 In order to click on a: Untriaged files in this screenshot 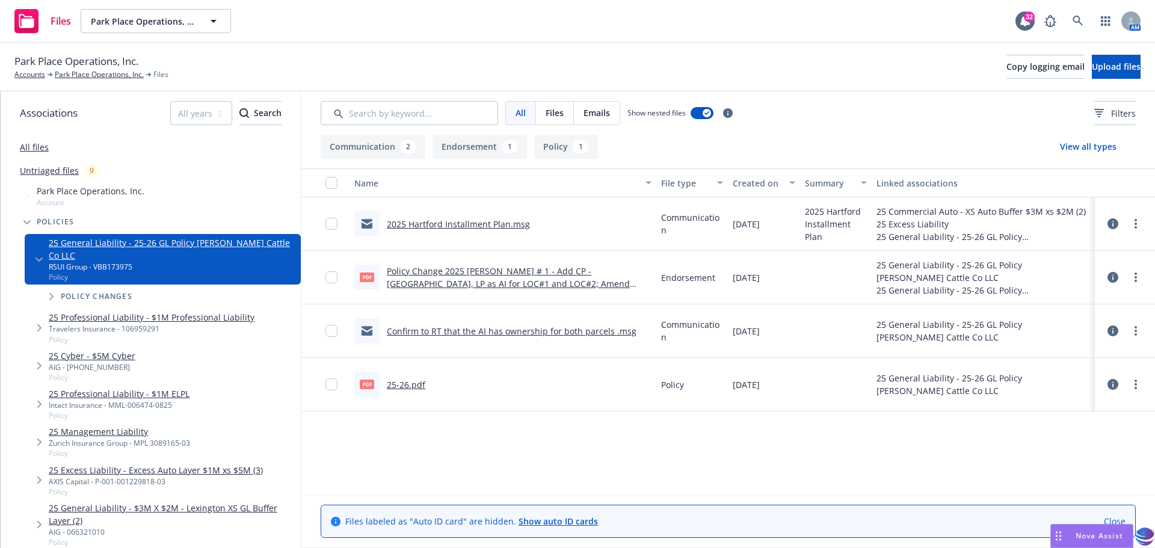, I will do `click(49, 170)`.